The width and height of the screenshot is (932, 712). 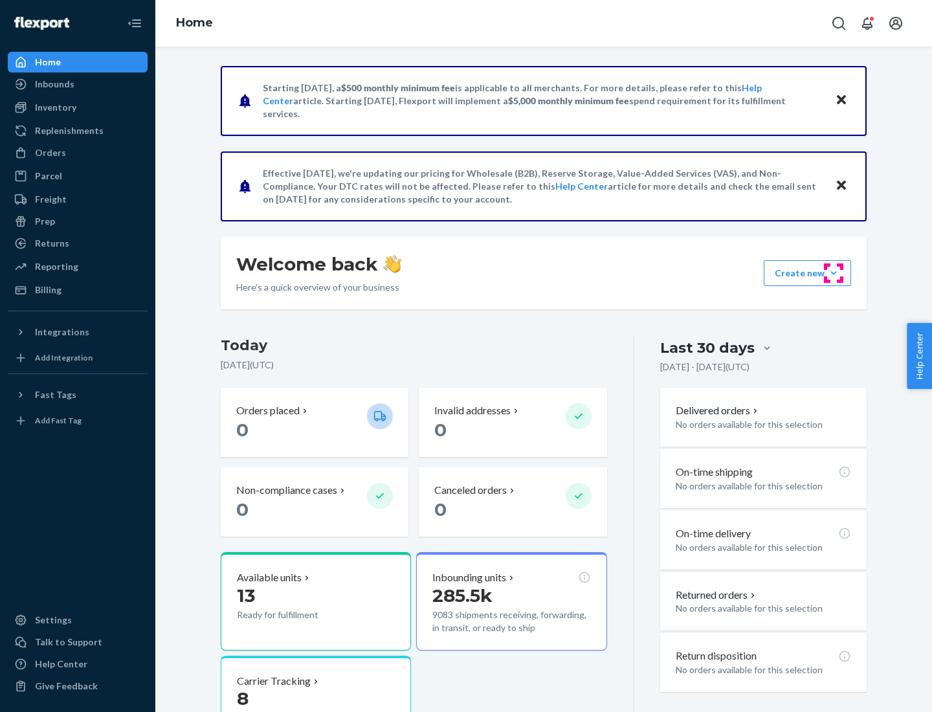 I want to click on div: Home, so click(x=48, y=62).